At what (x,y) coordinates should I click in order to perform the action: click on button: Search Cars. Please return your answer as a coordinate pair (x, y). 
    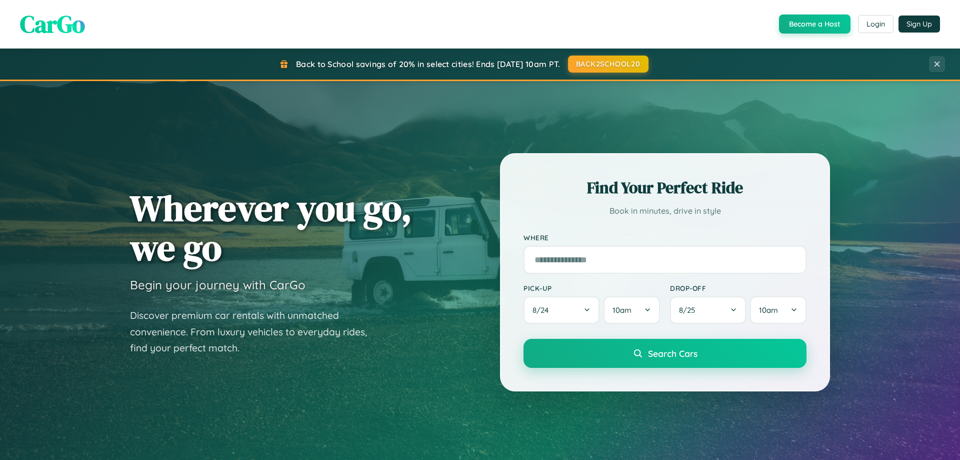
    Looking at the image, I should click on (665, 353).